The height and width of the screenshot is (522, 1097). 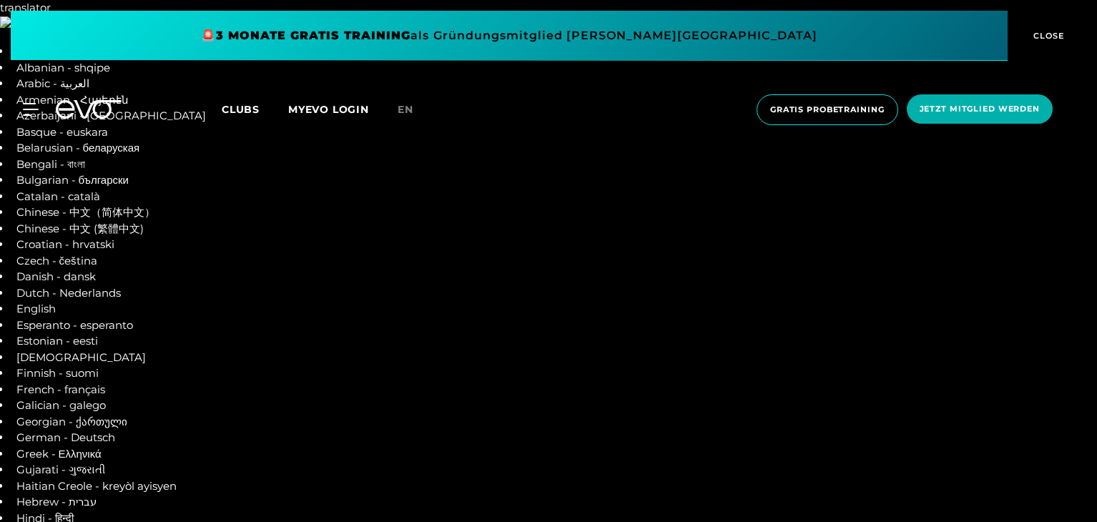 I want to click on button: CLOSE, so click(x=1047, y=36).